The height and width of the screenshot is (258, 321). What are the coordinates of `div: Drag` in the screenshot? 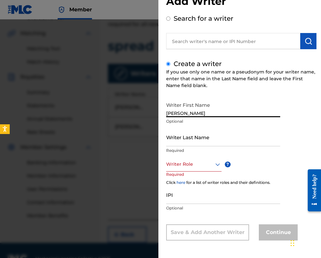 It's located at (292, 243).